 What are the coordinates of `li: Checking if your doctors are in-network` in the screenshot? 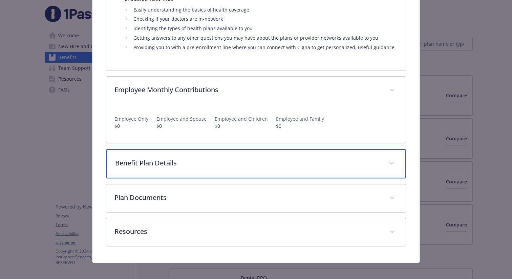 It's located at (264, 19).